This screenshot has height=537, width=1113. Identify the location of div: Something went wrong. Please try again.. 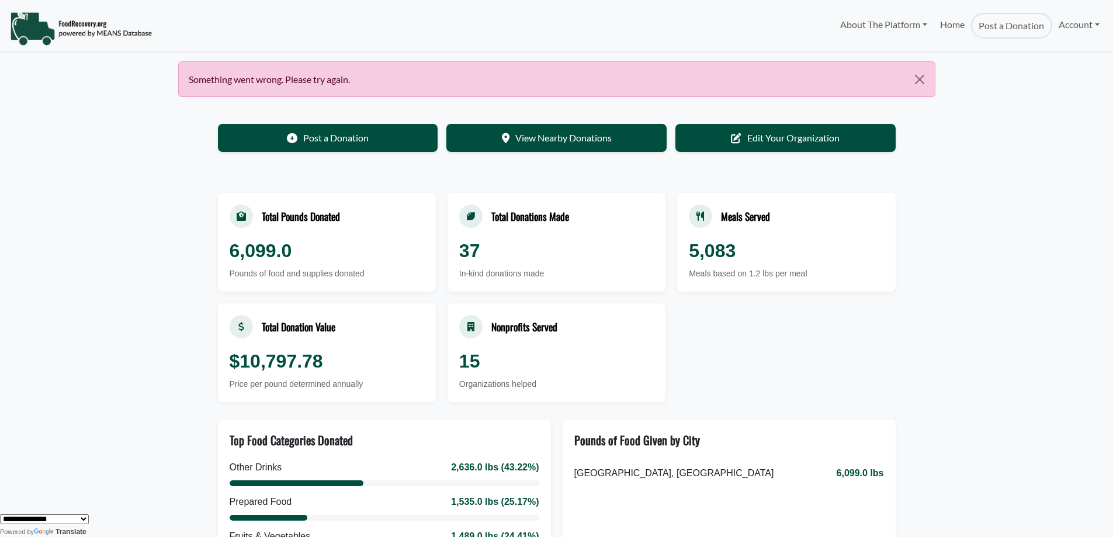
(557, 79).